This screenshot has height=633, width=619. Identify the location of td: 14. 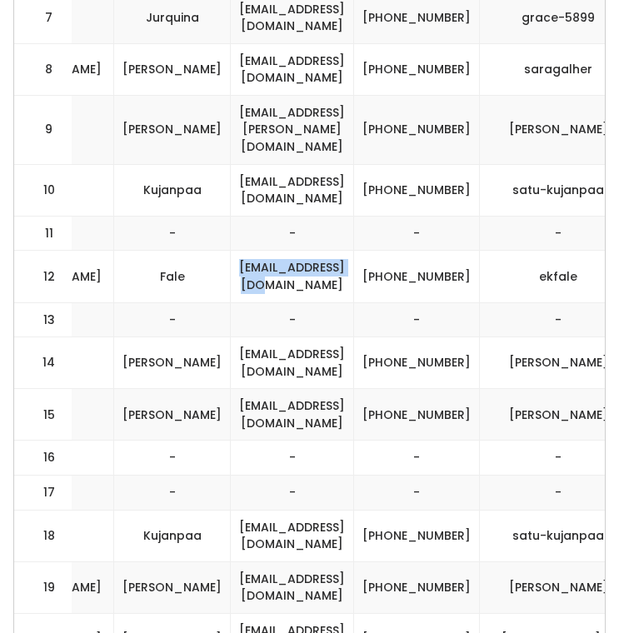
(43, 363).